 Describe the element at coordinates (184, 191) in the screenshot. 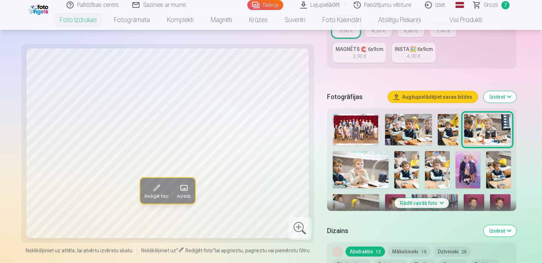

I see `button: Aizstāt` at that location.